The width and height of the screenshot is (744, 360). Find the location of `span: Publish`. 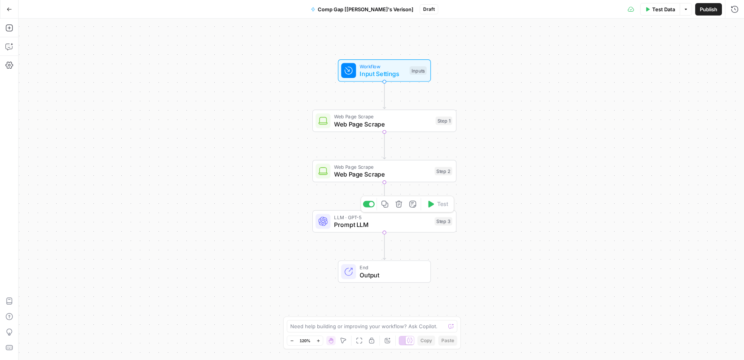

span: Publish is located at coordinates (708, 9).